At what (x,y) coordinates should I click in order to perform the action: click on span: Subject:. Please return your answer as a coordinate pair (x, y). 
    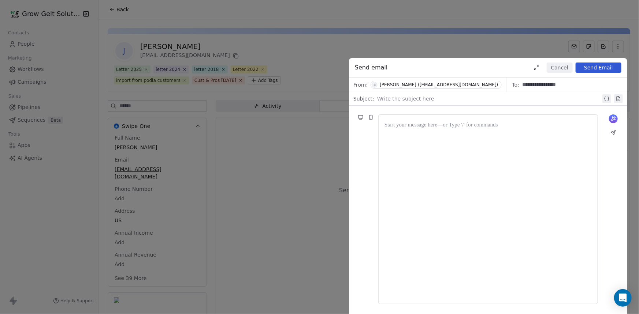
    Looking at the image, I should click on (363, 100).